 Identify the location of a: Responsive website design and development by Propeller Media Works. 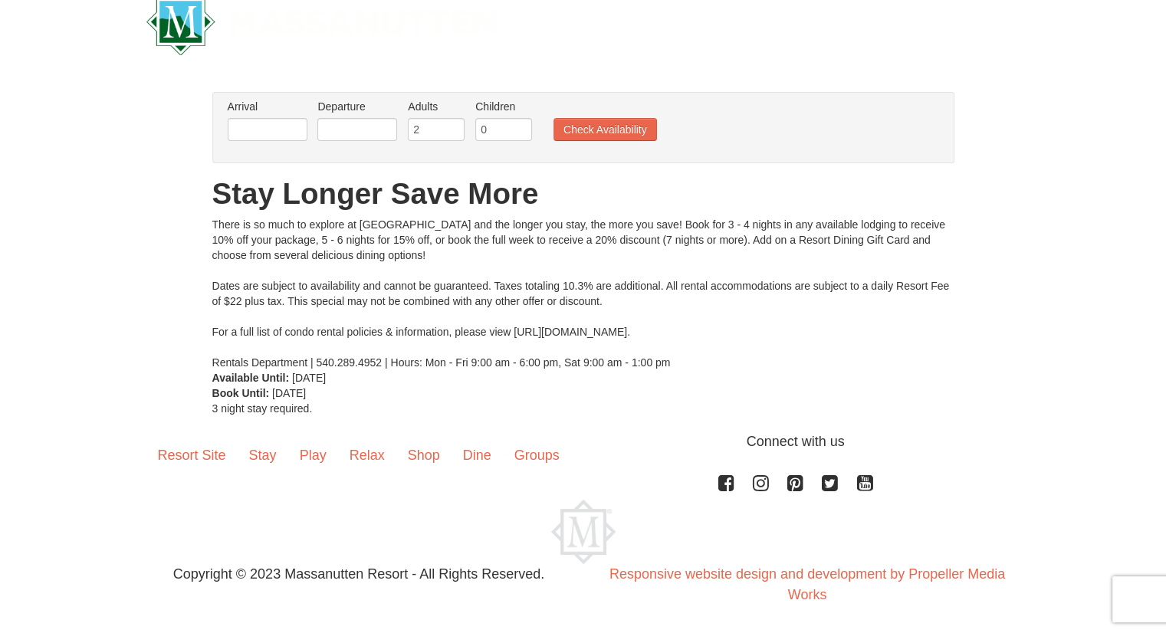
(807, 584).